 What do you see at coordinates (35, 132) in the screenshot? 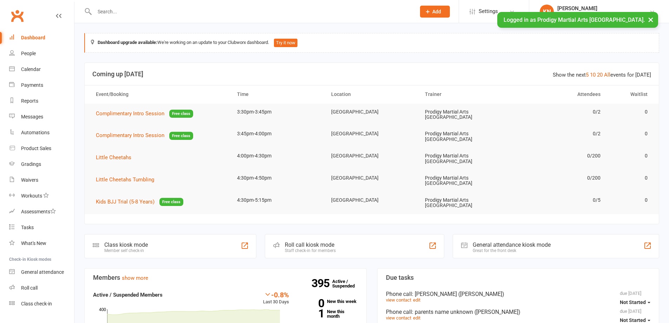
I see `div: Automations` at bounding box center [35, 132].